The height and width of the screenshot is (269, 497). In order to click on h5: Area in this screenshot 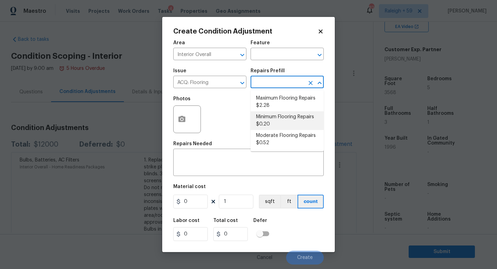, I will do `click(179, 43)`.